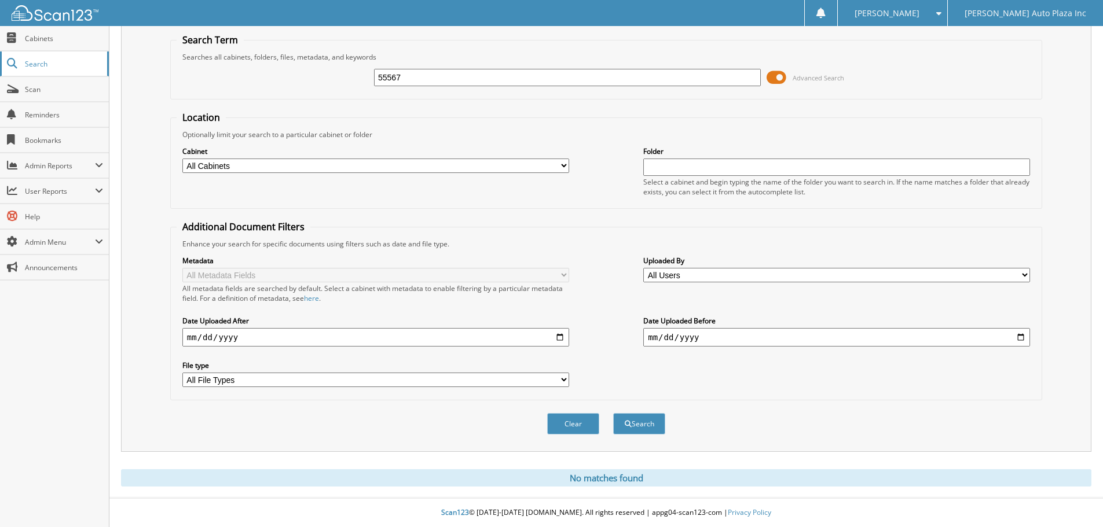 The height and width of the screenshot is (527, 1103). Describe the element at coordinates (243, 227) in the screenshot. I see `legend: Additional Document Filters` at that location.